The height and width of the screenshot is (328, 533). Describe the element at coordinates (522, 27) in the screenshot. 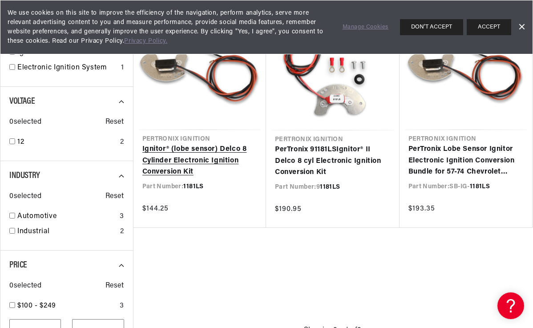

I see `a: Dismiss Banner` at that location.